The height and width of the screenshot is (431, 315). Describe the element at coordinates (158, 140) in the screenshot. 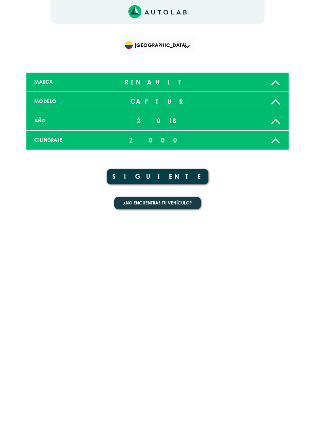

I see `a: CILINDRAJE 2000` at that location.